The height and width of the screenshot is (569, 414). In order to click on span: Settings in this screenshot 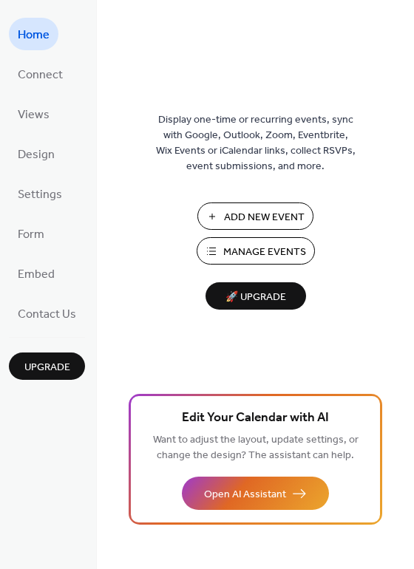, I will do `click(40, 195)`.